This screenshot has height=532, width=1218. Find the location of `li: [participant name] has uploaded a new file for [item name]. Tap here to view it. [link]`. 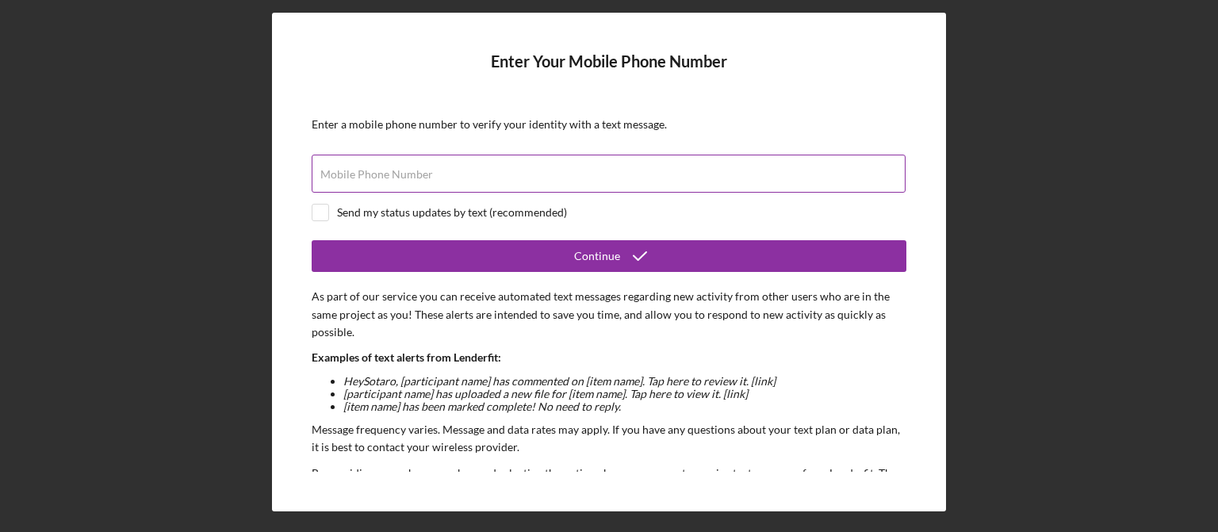

li: [participant name] has uploaded a new file for [item name]. Tap here to view it. [link] is located at coordinates (625, 394).